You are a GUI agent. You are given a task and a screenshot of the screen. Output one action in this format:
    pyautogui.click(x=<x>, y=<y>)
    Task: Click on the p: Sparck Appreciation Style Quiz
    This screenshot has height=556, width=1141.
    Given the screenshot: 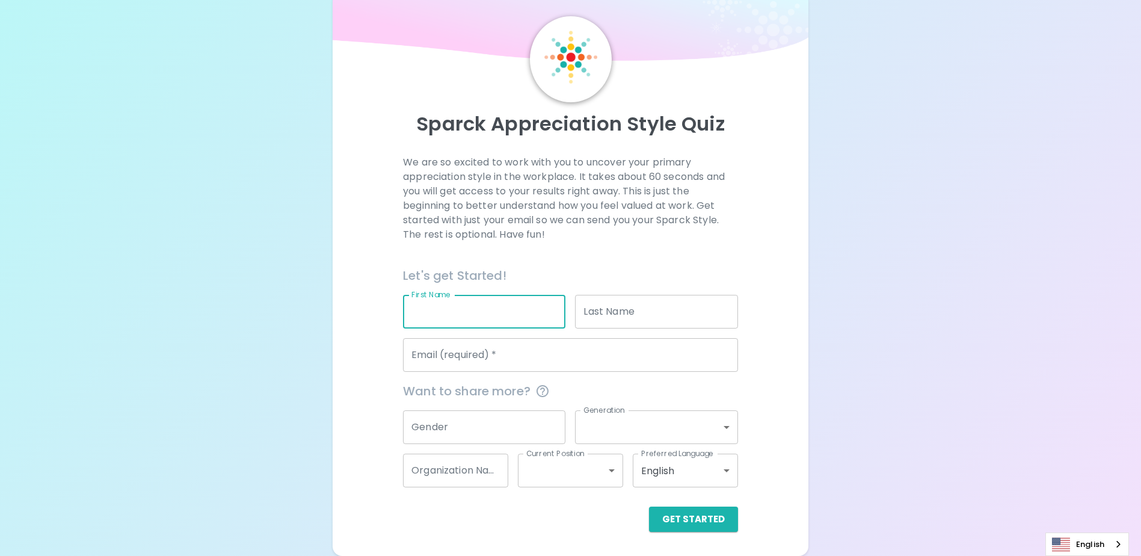 What is the action you would take?
    pyautogui.click(x=570, y=124)
    